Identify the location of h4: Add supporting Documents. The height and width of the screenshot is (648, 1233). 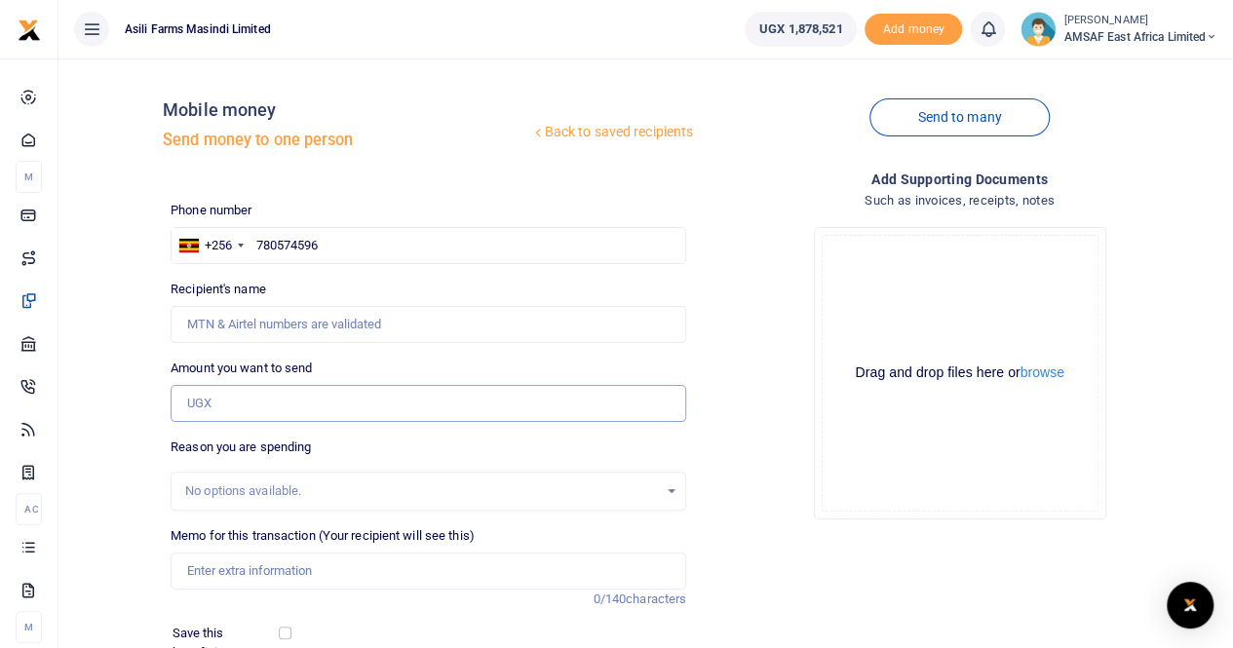
(959, 179).